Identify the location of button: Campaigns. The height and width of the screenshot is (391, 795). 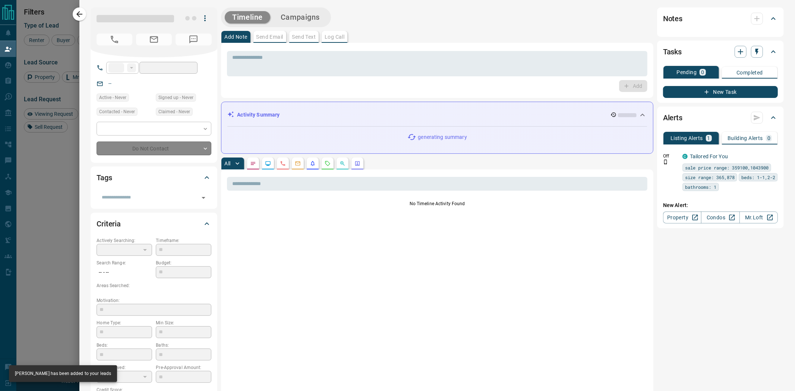
(300, 17).